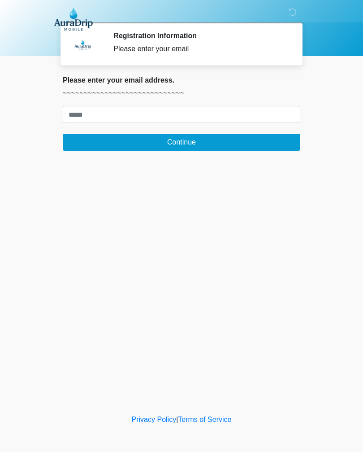 Image resolution: width=363 pixels, height=452 pixels. What do you see at coordinates (182, 80) in the screenshot?
I see `h2: Please enter your email address.` at bounding box center [182, 80].